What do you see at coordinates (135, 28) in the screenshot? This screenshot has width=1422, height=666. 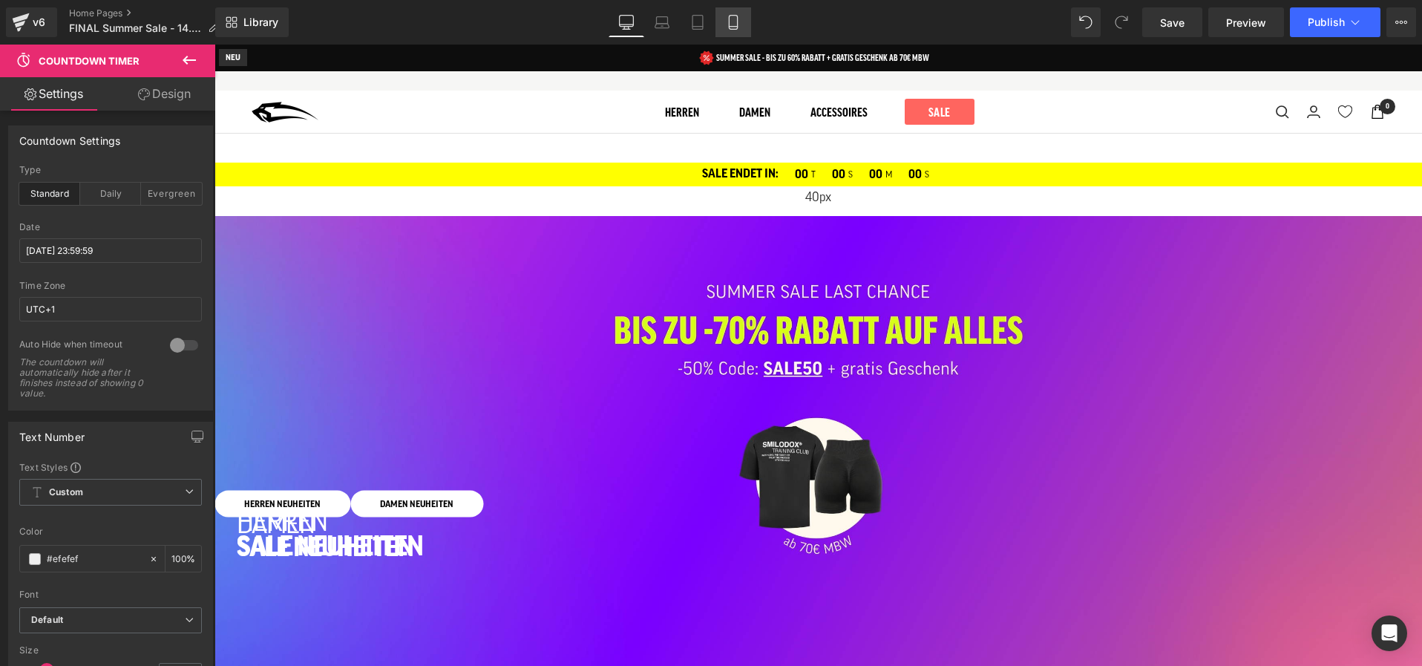 I see `span: FINAL Summer Sale - 14.09.` at bounding box center [135, 28].